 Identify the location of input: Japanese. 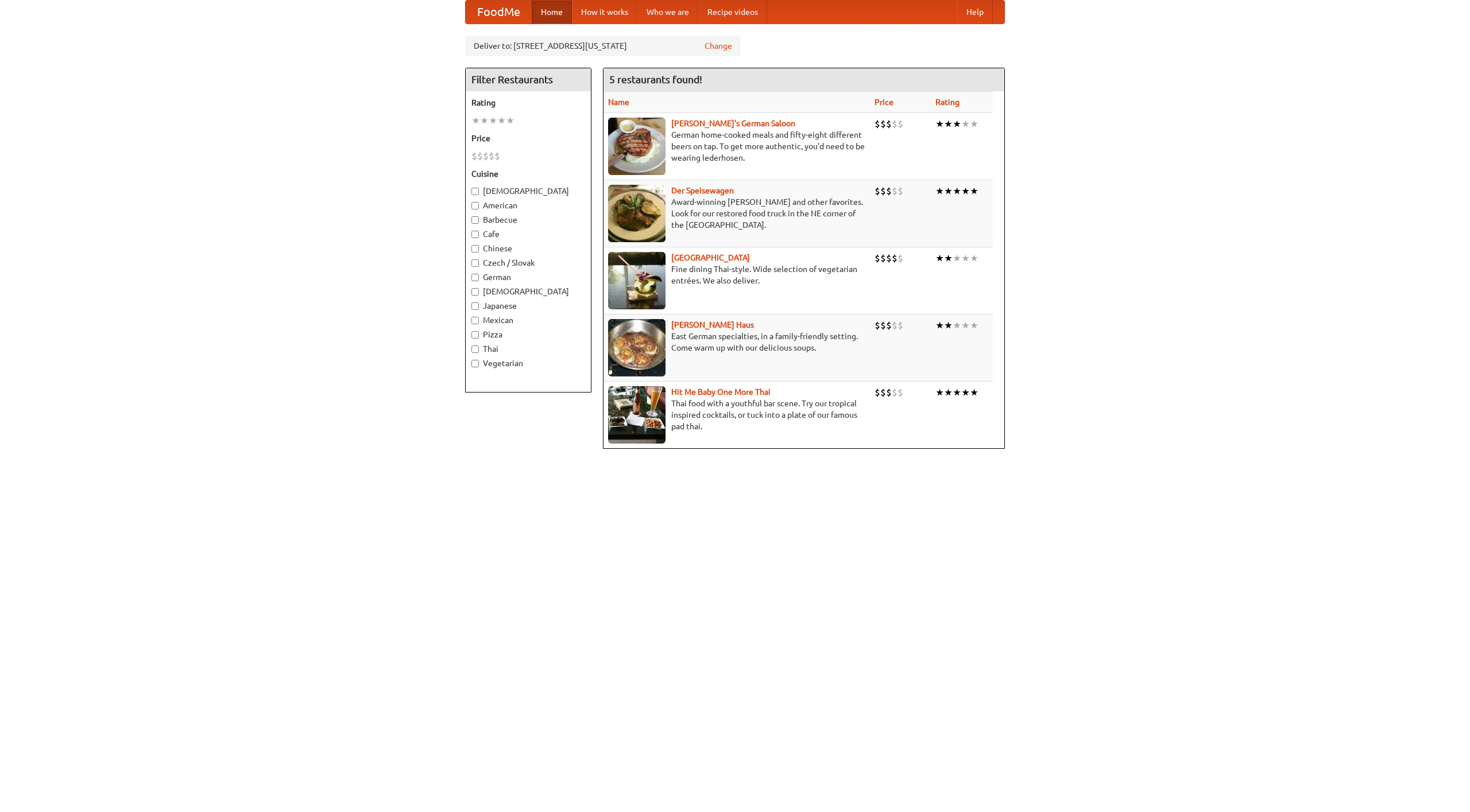
(475, 306).